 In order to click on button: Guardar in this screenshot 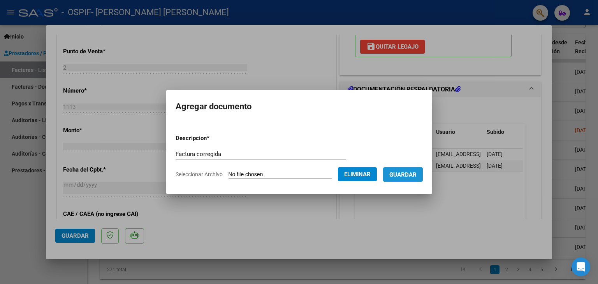, I will do `click(403, 174)`.